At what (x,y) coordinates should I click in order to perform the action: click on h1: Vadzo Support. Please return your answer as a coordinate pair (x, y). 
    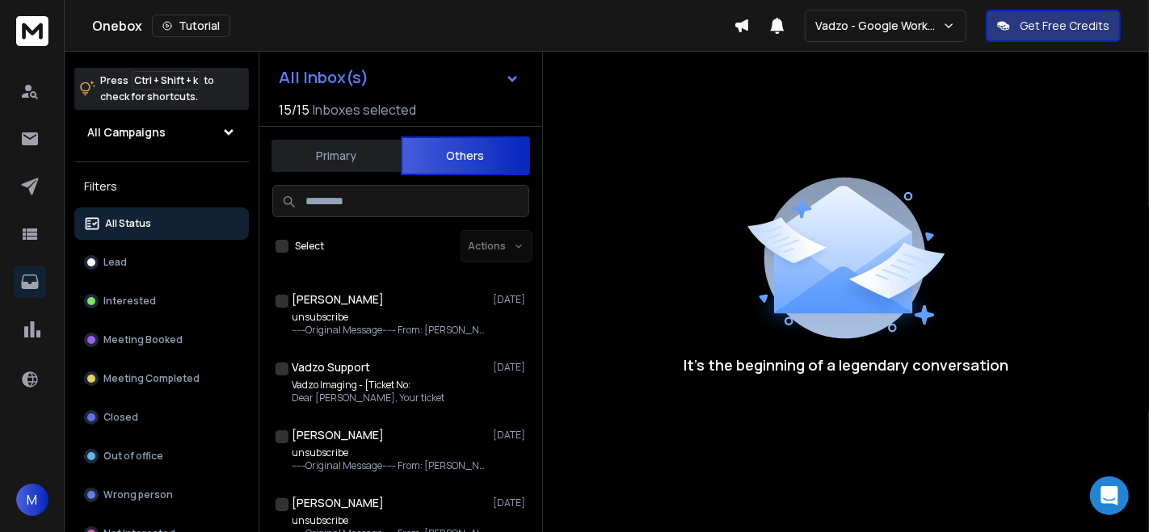
    Looking at the image, I should click on (330, 368).